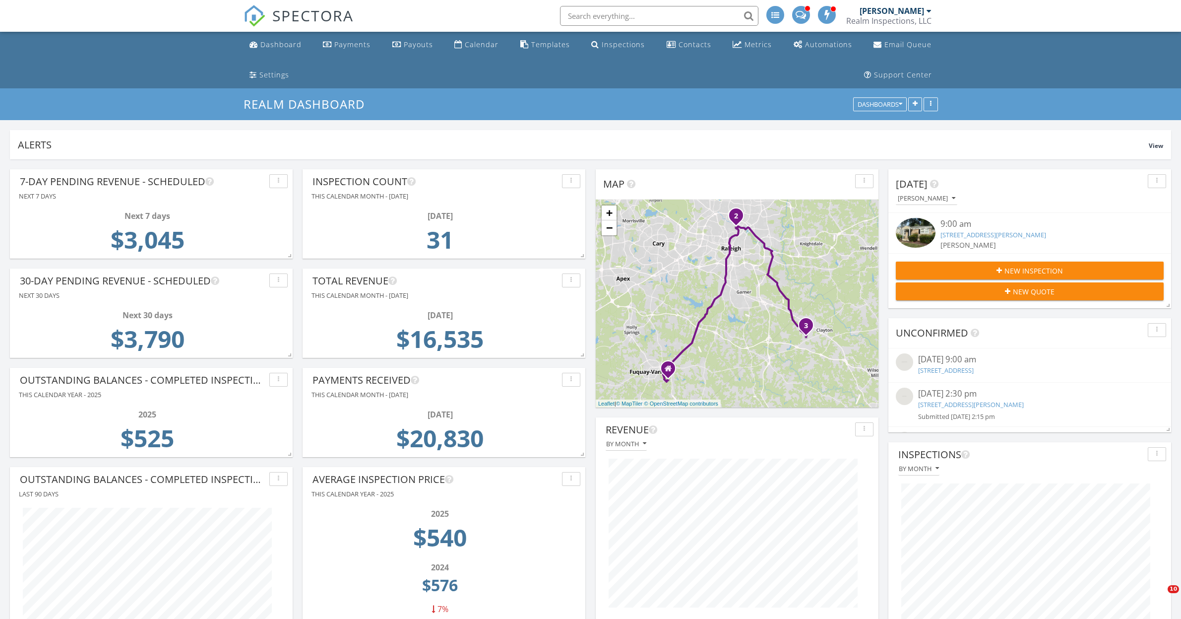  Describe the element at coordinates (352, 44) in the screenshot. I see `div: Payments` at that location.